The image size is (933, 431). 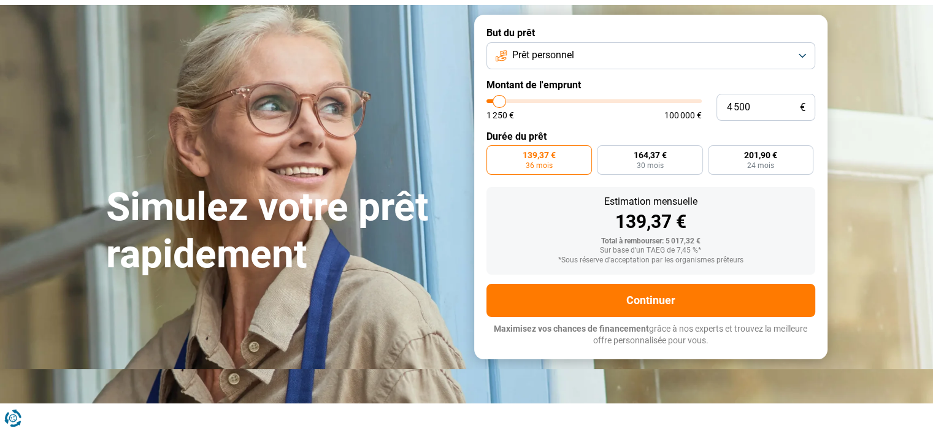 What do you see at coordinates (651, 56) in the screenshot?
I see `button: Prêt personnel` at bounding box center [651, 56].